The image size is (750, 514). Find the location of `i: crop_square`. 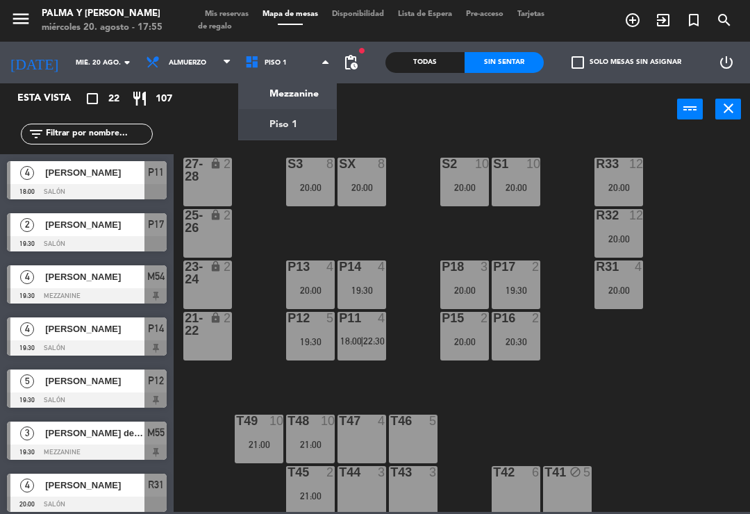

i: crop_square is located at coordinates (92, 99).